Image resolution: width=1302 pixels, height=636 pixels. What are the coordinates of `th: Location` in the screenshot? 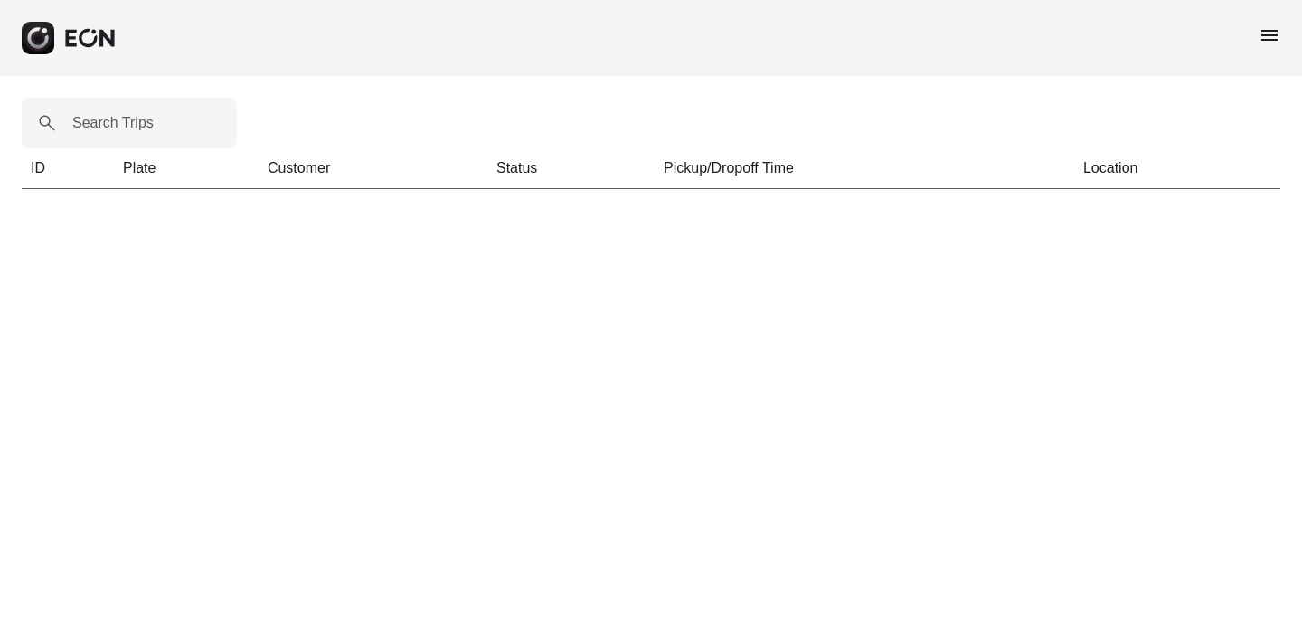 It's located at (1177, 168).